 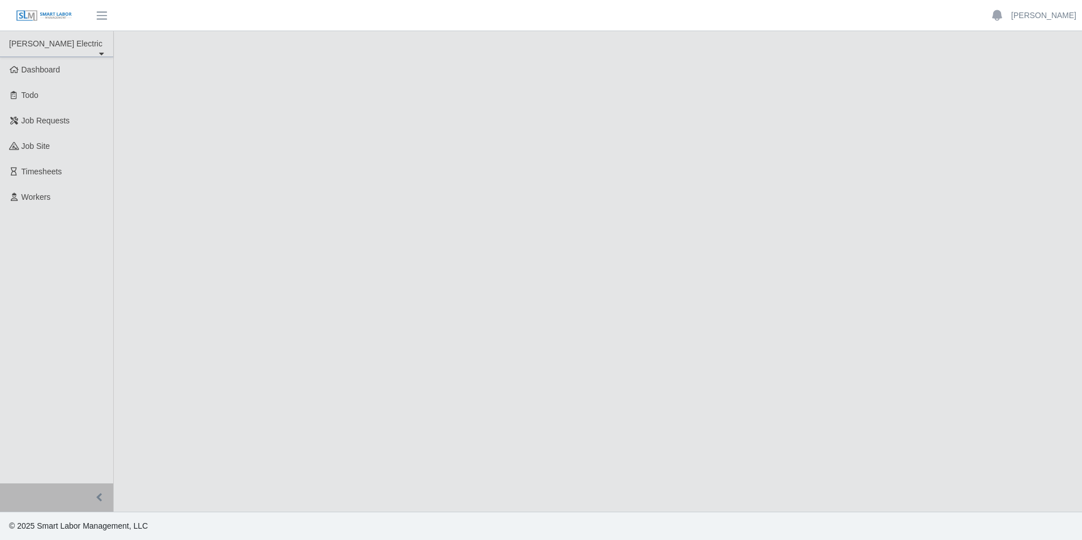 I want to click on span: © 2025 Smart Labor Management, LLC, so click(x=78, y=526).